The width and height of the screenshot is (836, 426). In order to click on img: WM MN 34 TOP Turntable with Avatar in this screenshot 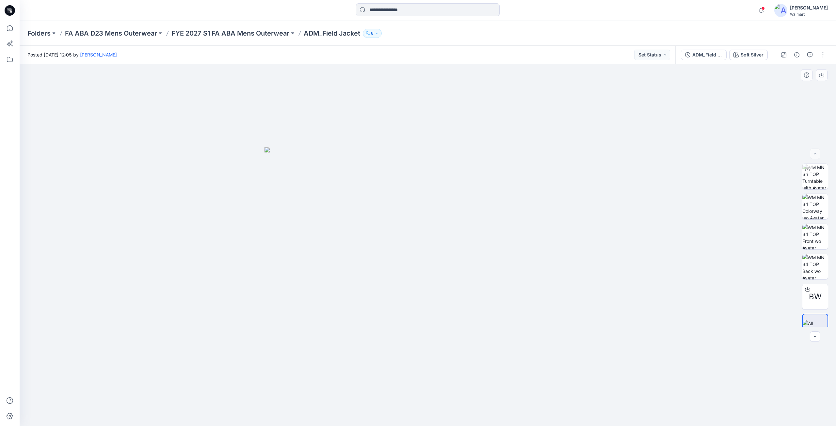, I will do `click(815, 177)`.